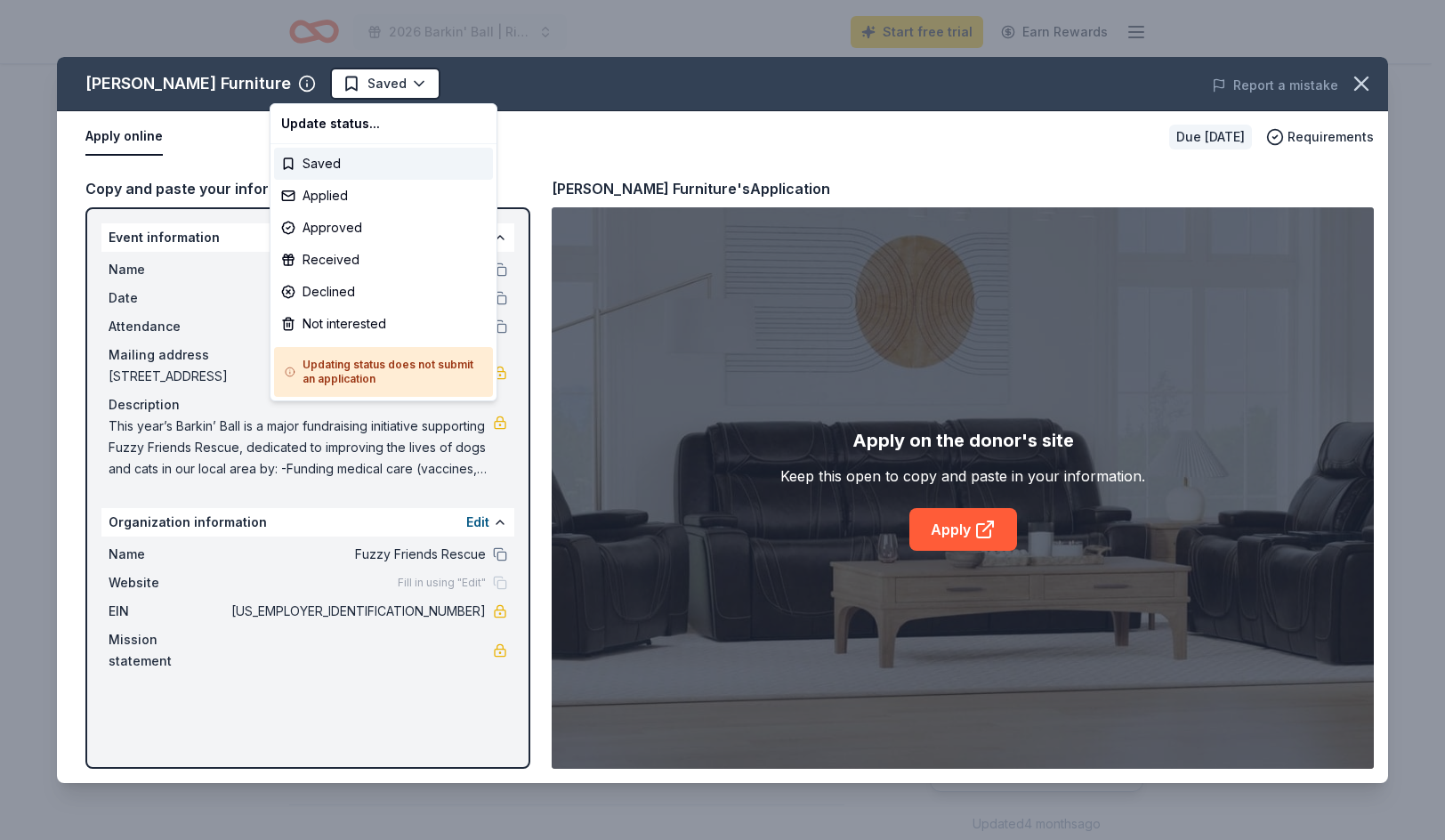  What do you see at coordinates (383, 196) in the screenshot?
I see `div: Applied` at bounding box center [383, 196].